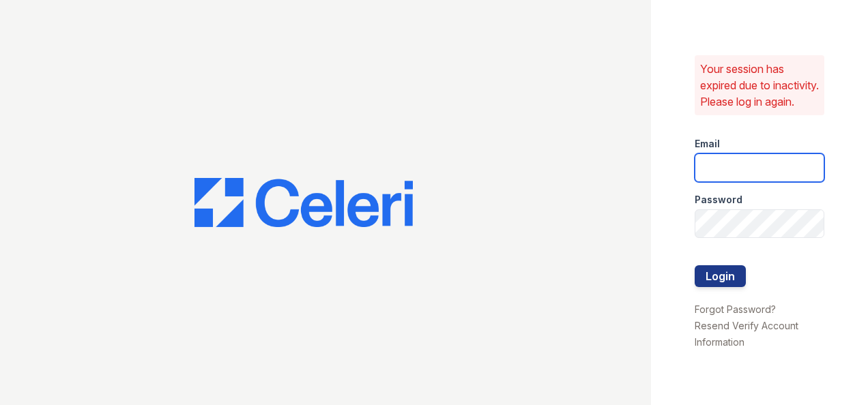  I want to click on a: Resend Verify Account Information, so click(746, 334).